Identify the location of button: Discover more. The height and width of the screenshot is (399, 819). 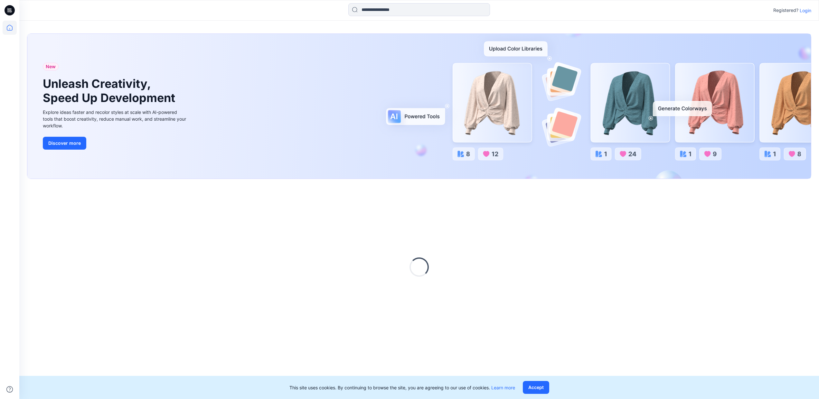
(64, 143).